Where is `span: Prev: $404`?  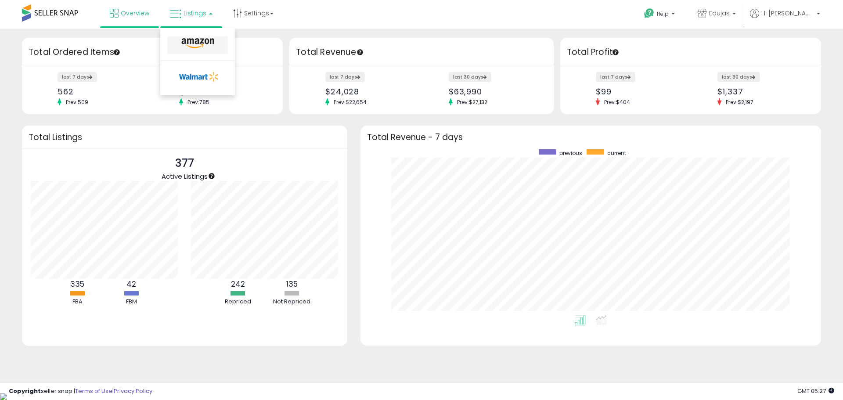 span: Prev: $404 is located at coordinates (617, 102).